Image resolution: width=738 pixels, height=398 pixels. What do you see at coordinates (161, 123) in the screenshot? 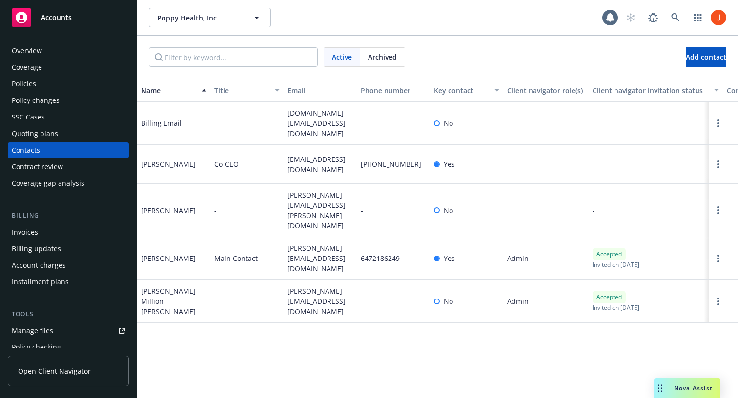
I see `div: Billing Email` at bounding box center [161, 123].